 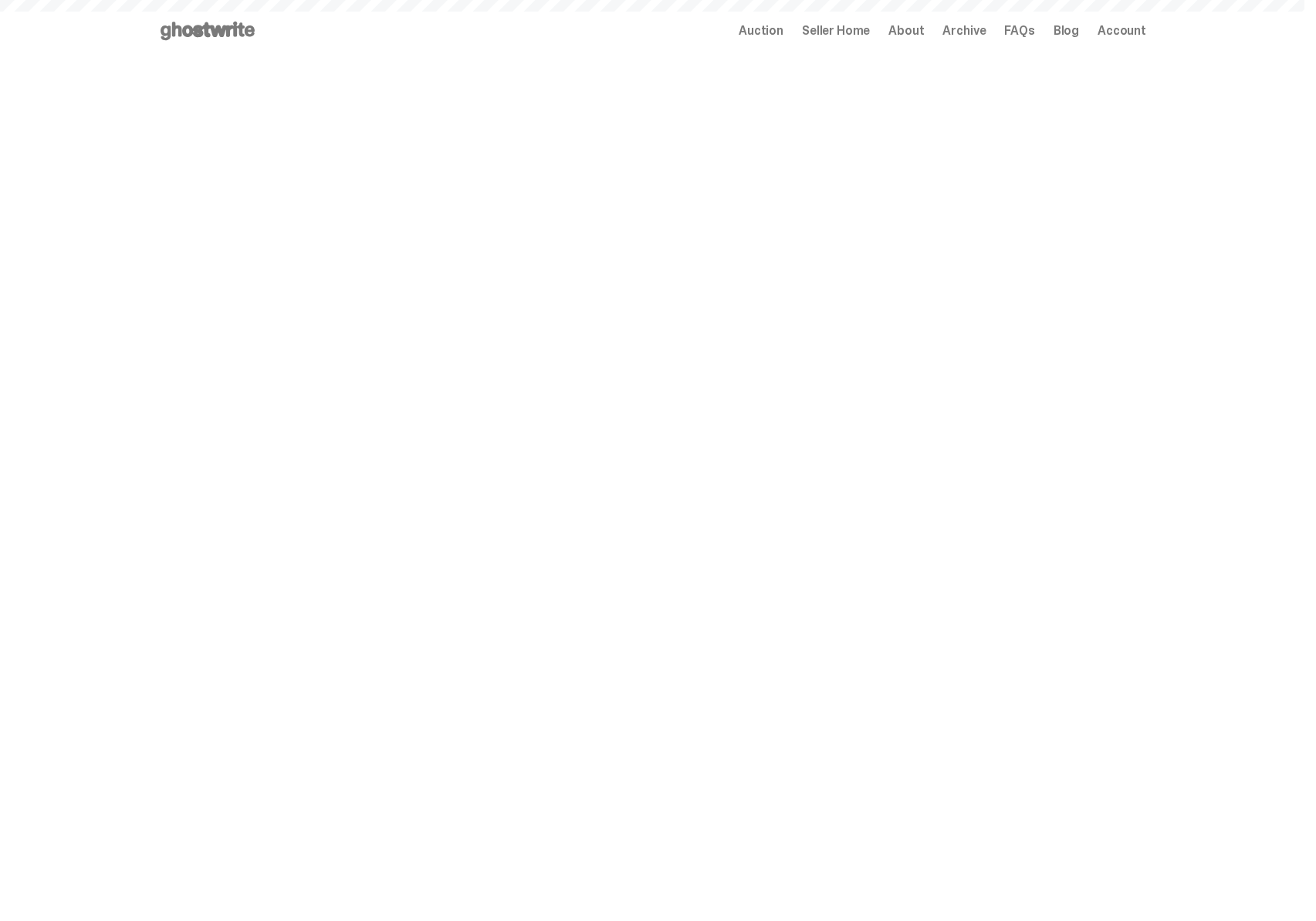 What do you see at coordinates (761, 31) in the screenshot?
I see `span: Auction` at bounding box center [761, 31].